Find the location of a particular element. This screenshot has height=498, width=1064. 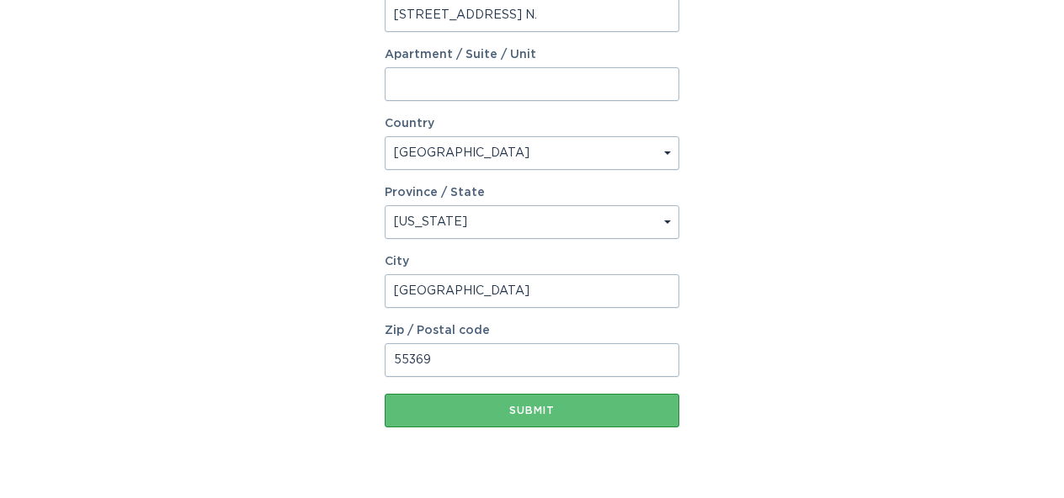

label: Zip / Postal code is located at coordinates (532, 331).